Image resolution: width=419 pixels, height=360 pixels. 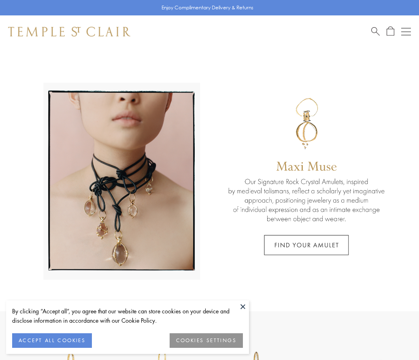 What do you see at coordinates (208, 8) in the screenshot?
I see `p: Enjoy Complimentary Delivery & Returns` at bounding box center [208, 8].